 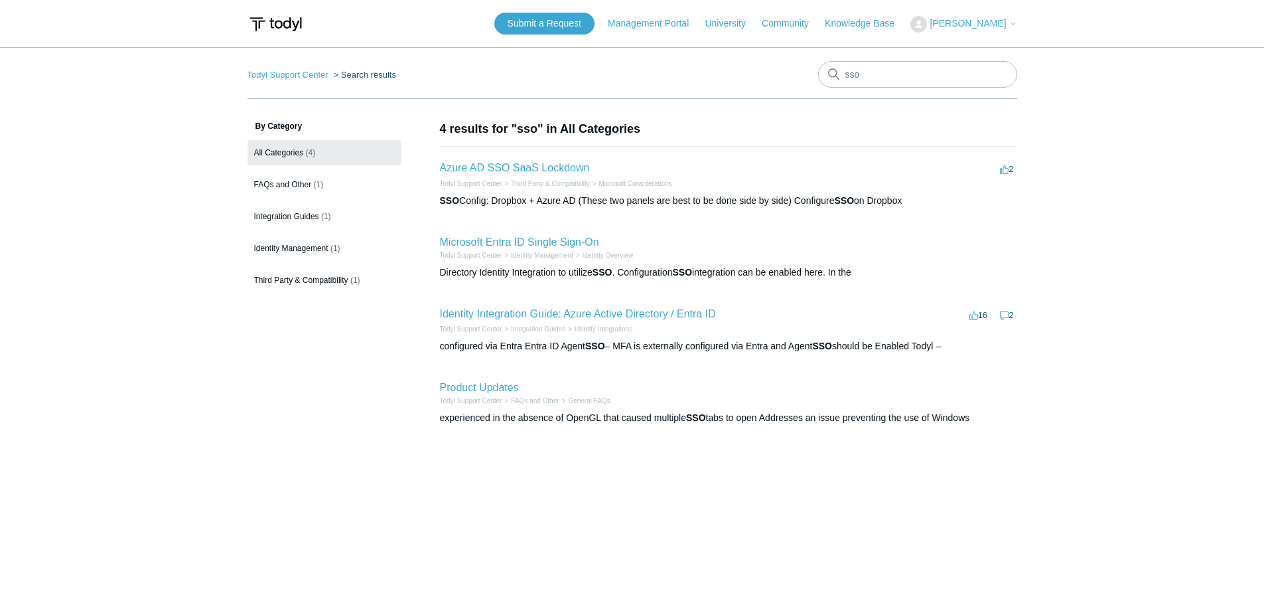 What do you see at coordinates (918, 74) in the screenshot?
I see `input: Search` at bounding box center [918, 74].